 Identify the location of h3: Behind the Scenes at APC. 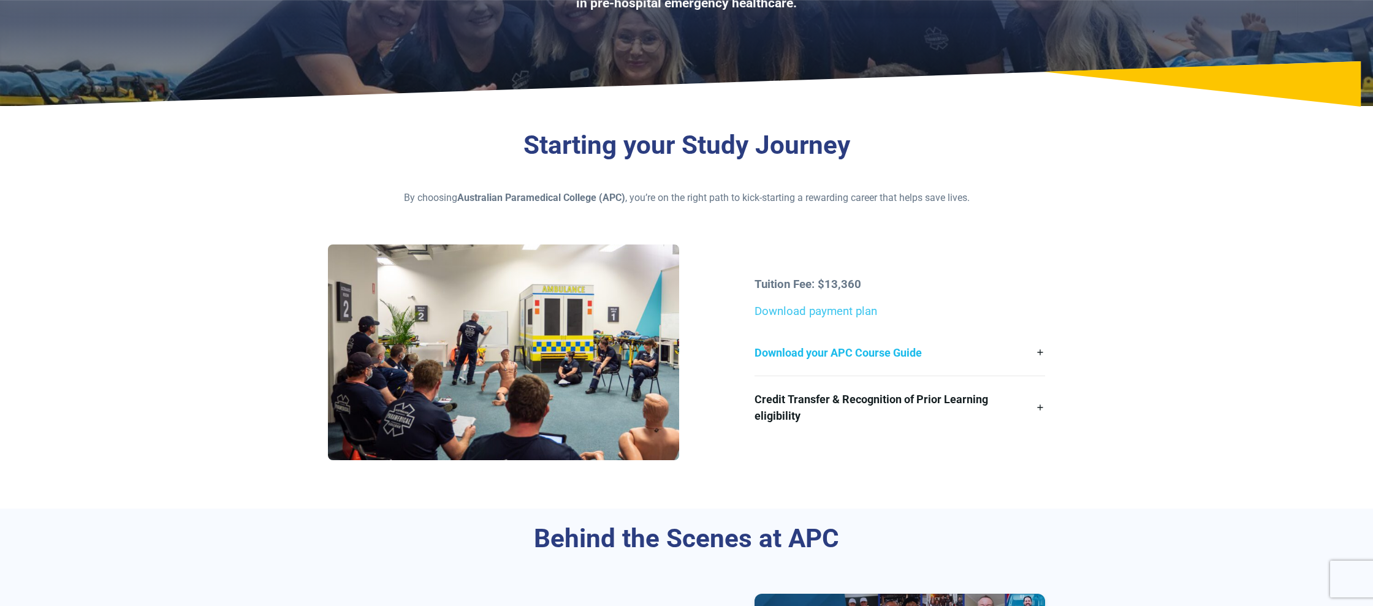
(686, 539).